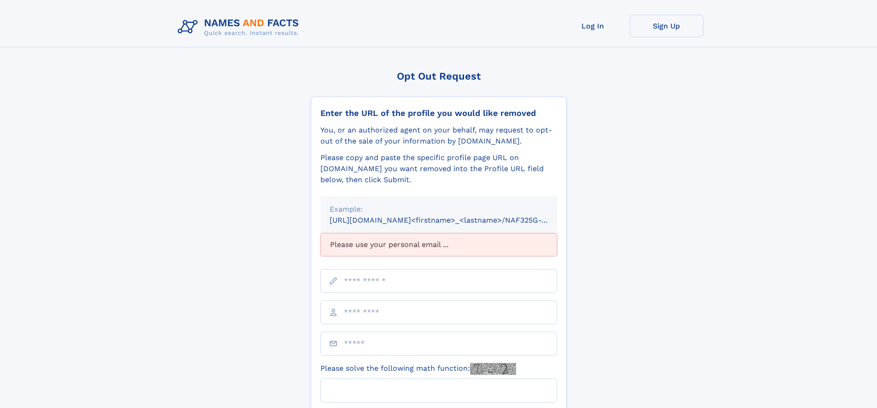 Image resolution: width=877 pixels, height=408 pixels. Describe the element at coordinates (439, 113) in the screenshot. I see `div: Enter the URL of the profile you would like removed` at that location.